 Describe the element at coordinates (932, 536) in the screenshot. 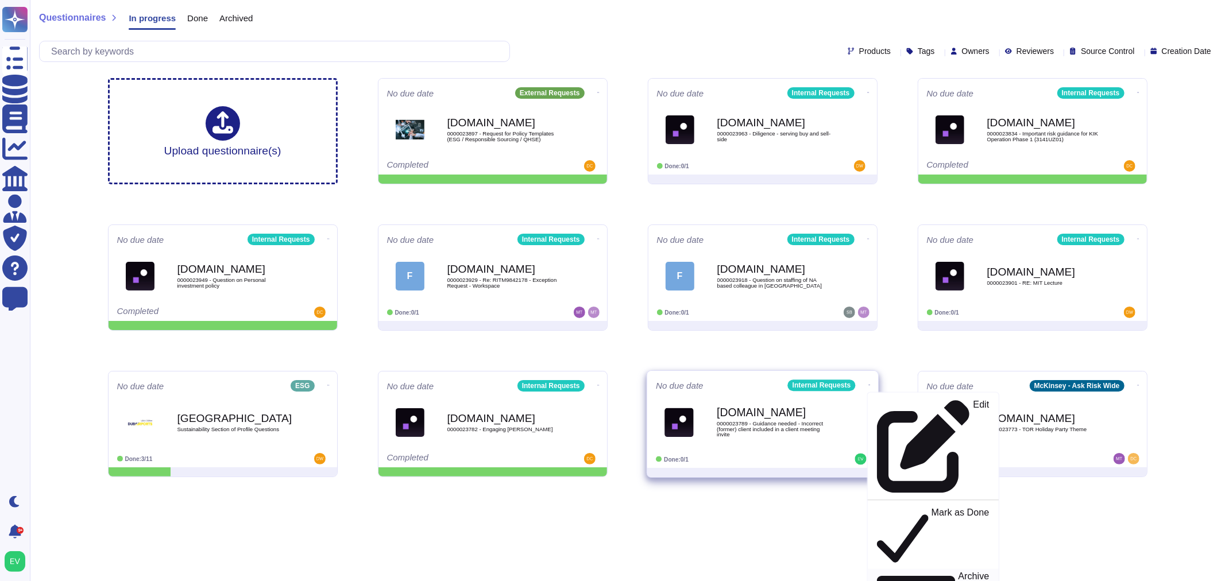

I see `a: Mark as Done` at that location.